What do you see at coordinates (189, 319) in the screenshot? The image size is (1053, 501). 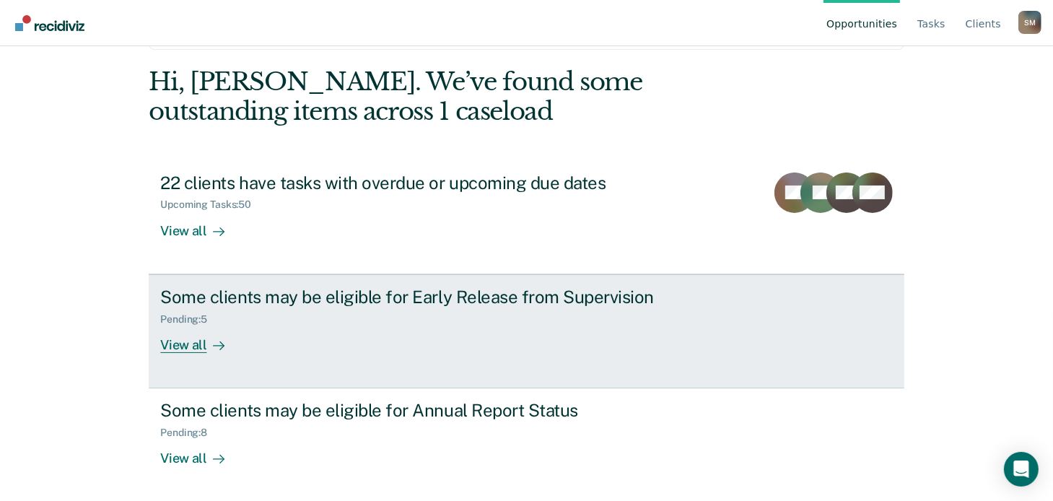 I see `div: Pending : 5` at bounding box center [189, 319].